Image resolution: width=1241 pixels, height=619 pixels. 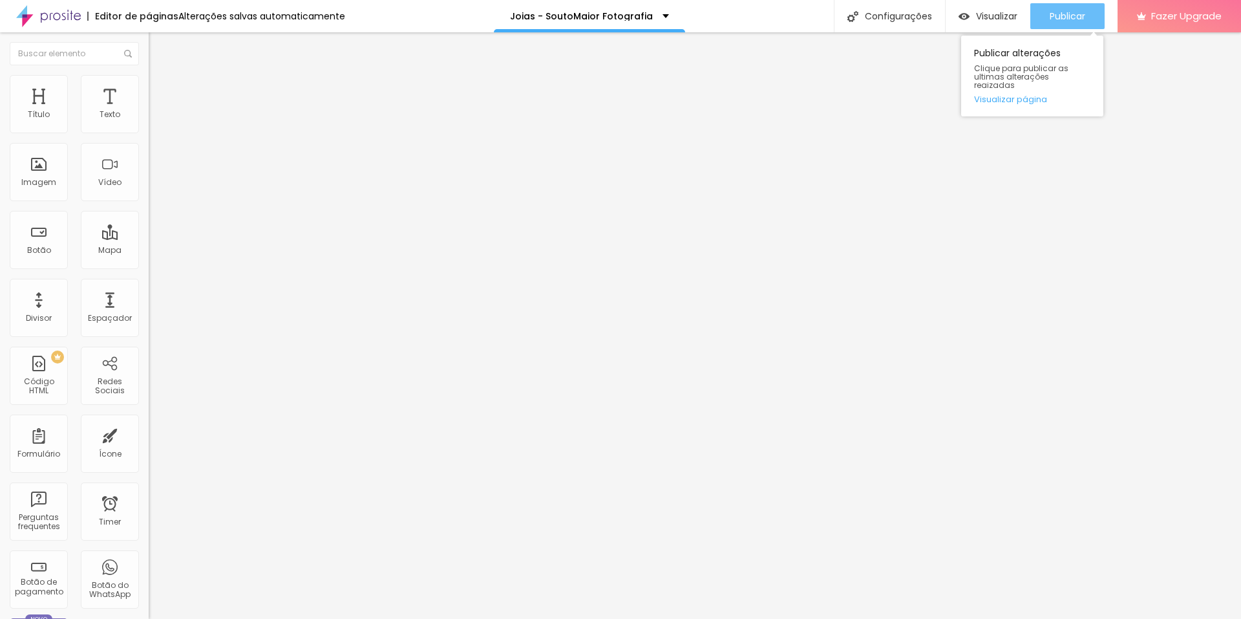 I want to click on div: Redes Sociais, so click(x=109, y=386).